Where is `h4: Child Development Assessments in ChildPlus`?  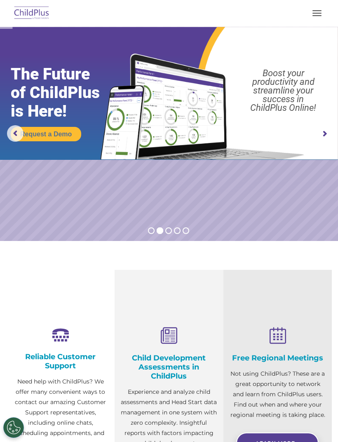
h4: Child Development Assessments in ChildPlus is located at coordinates (169, 367).